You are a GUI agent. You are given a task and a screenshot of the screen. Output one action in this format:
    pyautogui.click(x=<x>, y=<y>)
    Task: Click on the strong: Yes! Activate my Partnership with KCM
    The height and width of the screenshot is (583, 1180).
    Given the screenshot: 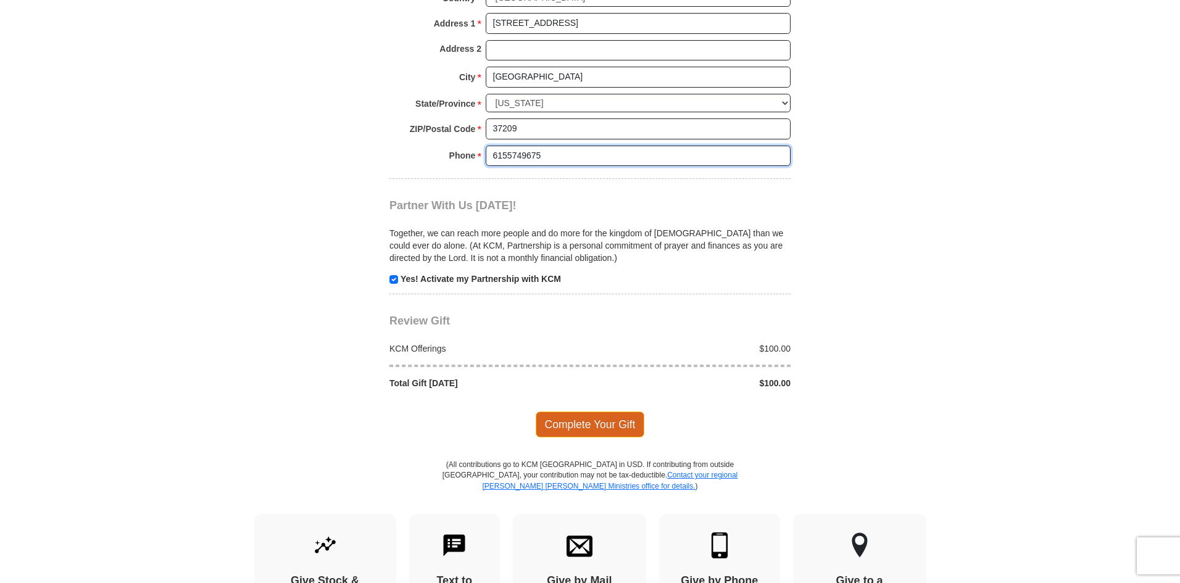 What is the action you would take?
    pyautogui.click(x=481, y=279)
    